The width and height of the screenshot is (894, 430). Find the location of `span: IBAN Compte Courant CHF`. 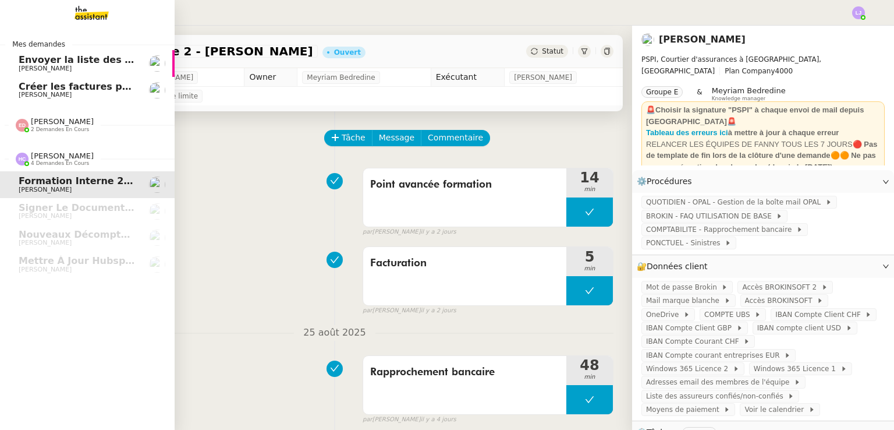

span: IBAN Compte Courant CHF is located at coordinates (694, 341).